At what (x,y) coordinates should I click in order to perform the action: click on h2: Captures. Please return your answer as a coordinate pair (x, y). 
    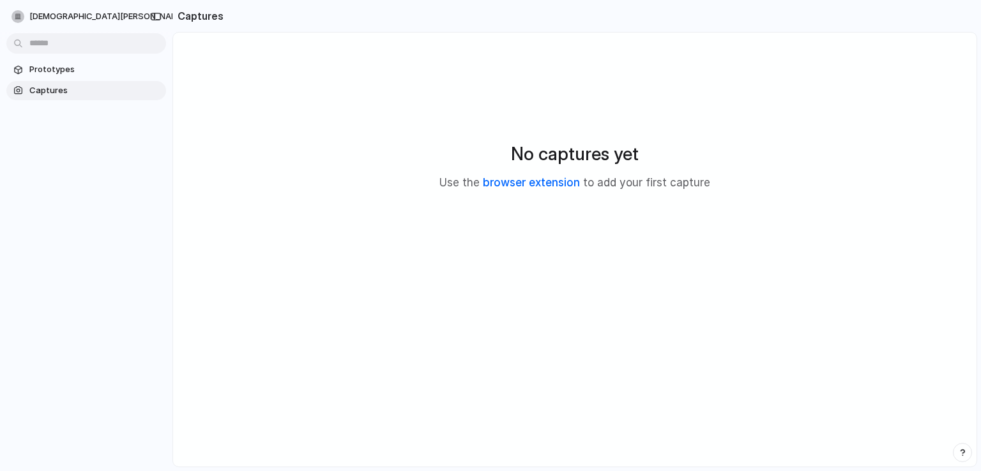
    Looking at the image, I should click on (198, 16).